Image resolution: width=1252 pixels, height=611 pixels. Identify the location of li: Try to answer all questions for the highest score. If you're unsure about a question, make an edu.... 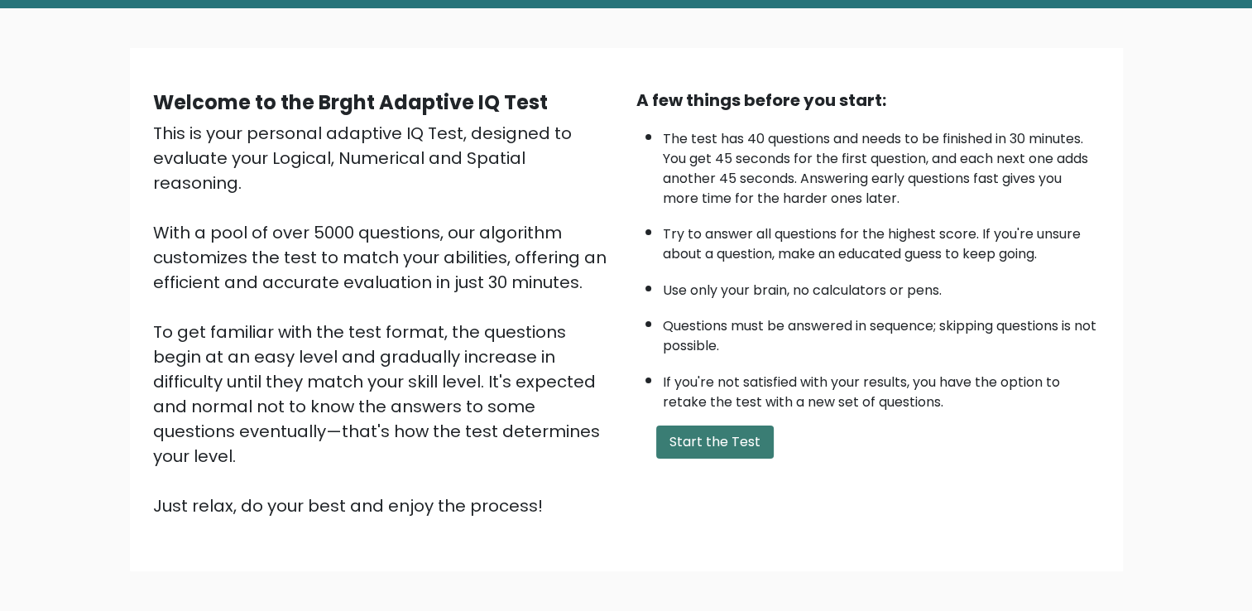
(881, 240).